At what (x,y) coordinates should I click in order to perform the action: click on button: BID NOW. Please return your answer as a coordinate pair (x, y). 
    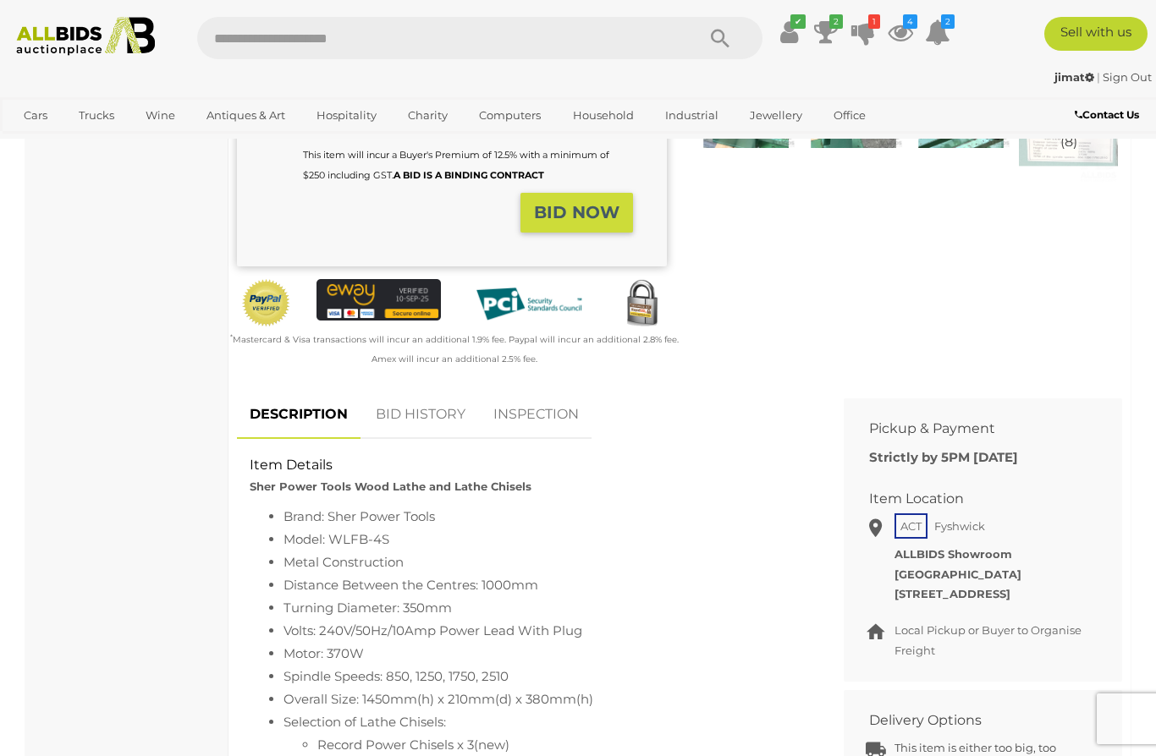
    Looking at the image, I should click on (576, 212).